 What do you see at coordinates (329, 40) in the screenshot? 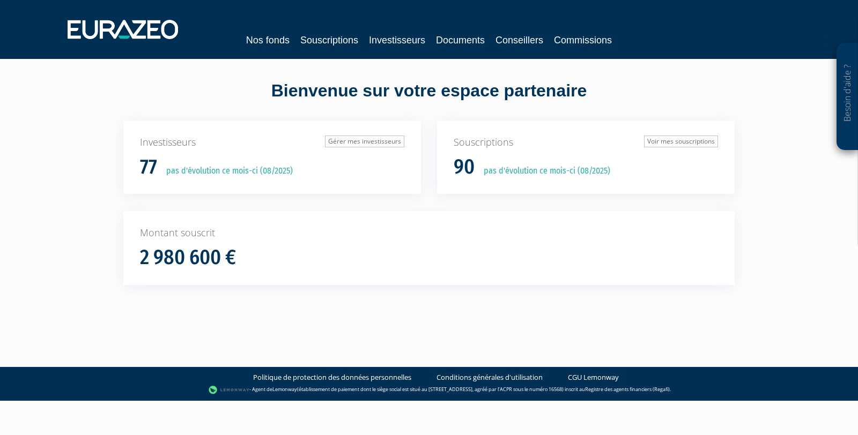
I see `a: Souscriptions` at bounding box center [329, 40].